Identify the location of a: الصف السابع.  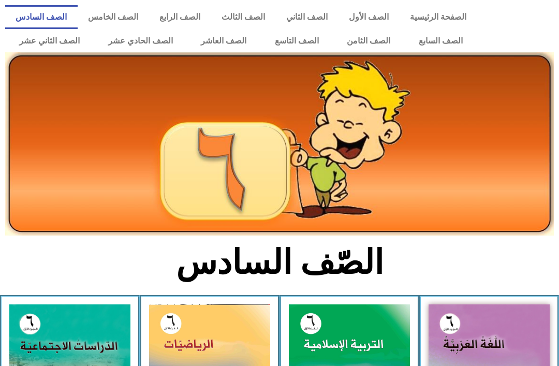
(441, 41).